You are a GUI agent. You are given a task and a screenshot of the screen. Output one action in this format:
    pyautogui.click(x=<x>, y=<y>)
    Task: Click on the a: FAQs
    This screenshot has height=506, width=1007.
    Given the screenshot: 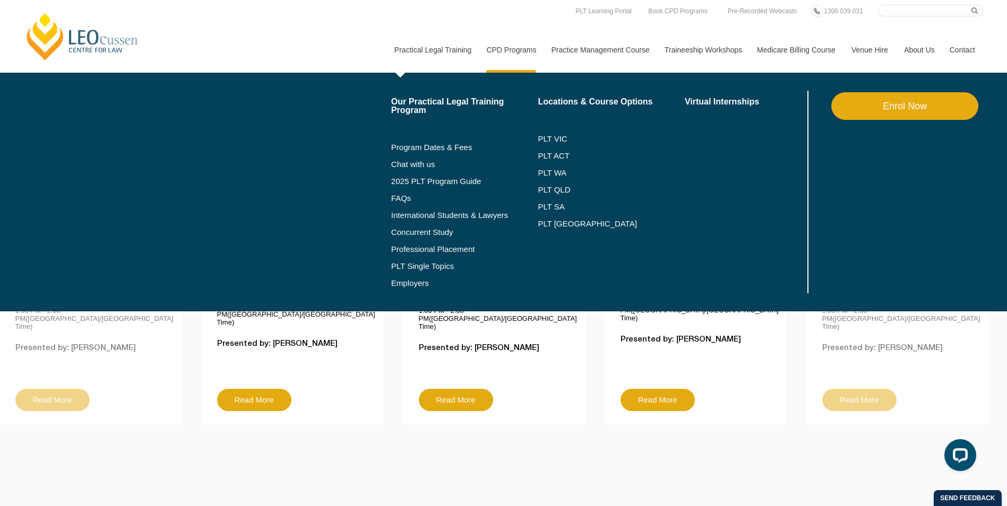 What is the action you would take?
    pyautogui.click(x=464, y=198)
    